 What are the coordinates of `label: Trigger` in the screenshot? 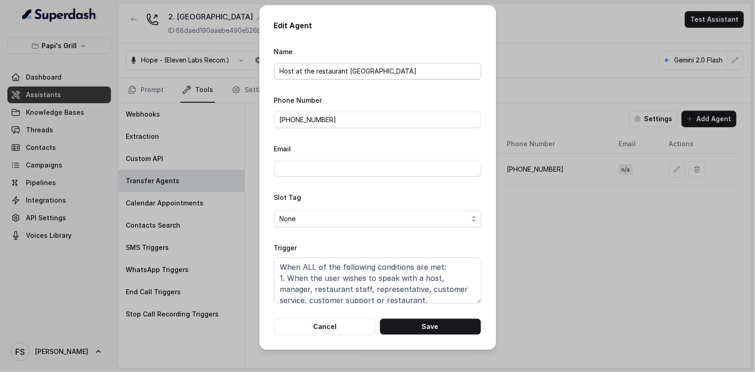 It's located at (286, 247).